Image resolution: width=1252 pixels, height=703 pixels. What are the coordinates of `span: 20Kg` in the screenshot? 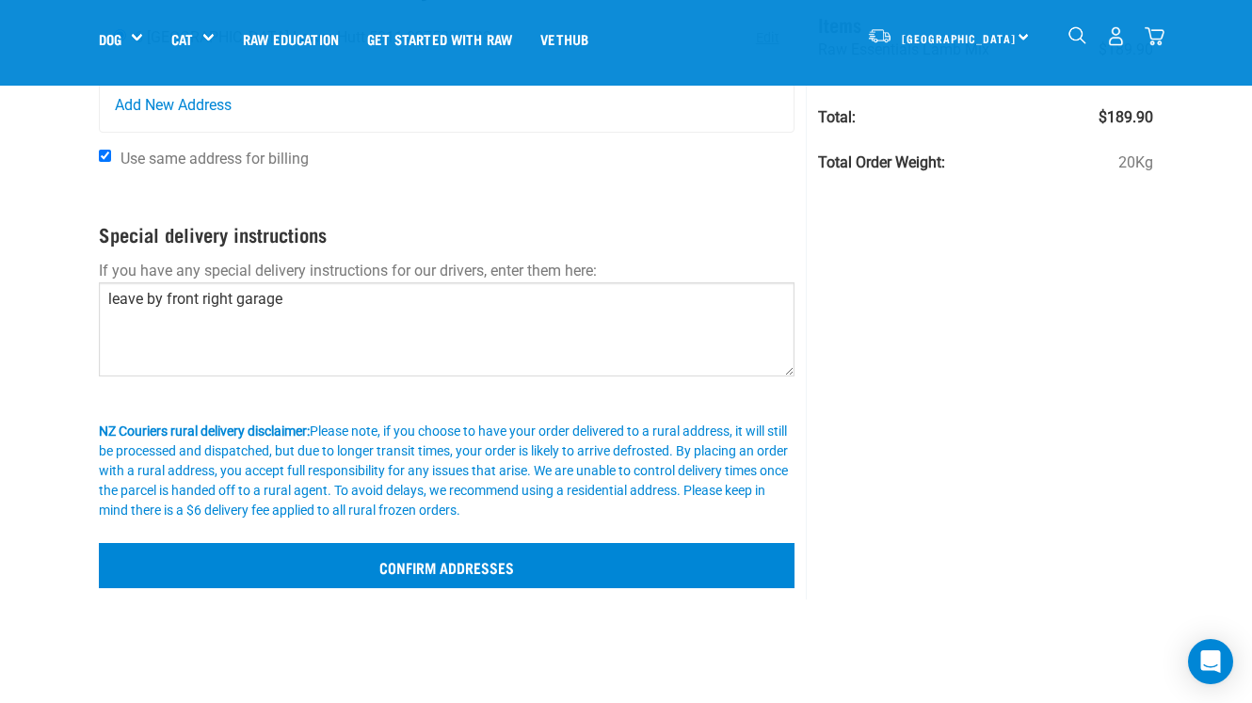 It's located at (1136, 163).